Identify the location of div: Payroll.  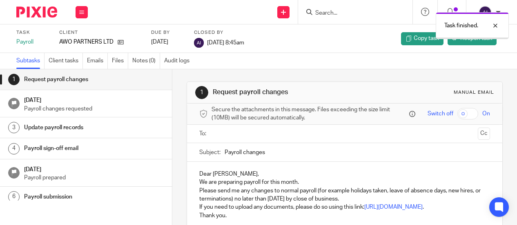
(33, 42).